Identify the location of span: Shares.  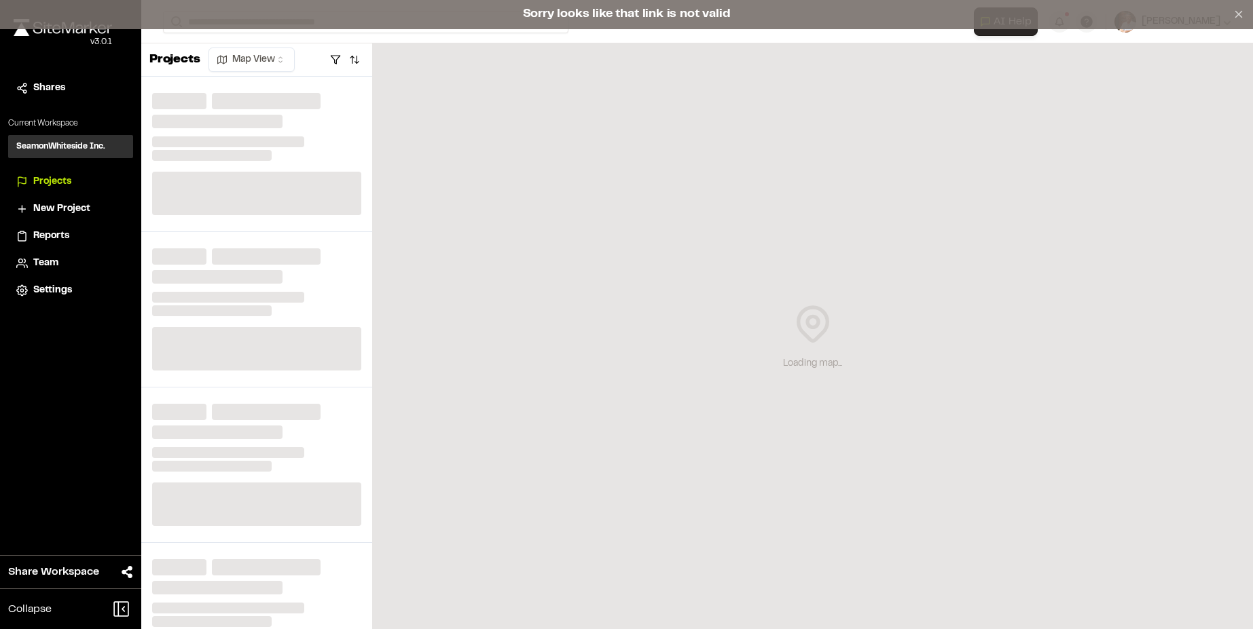
(49, 88).